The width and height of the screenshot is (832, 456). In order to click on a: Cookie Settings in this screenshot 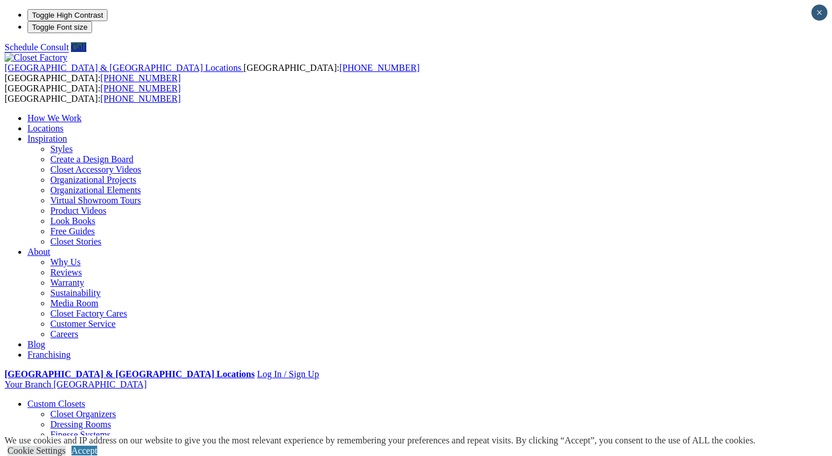, I will do `click(37, 451)`.